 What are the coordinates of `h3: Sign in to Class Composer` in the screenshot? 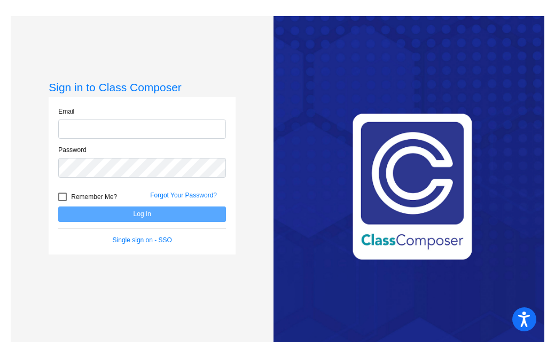 It's located at (142, 87).